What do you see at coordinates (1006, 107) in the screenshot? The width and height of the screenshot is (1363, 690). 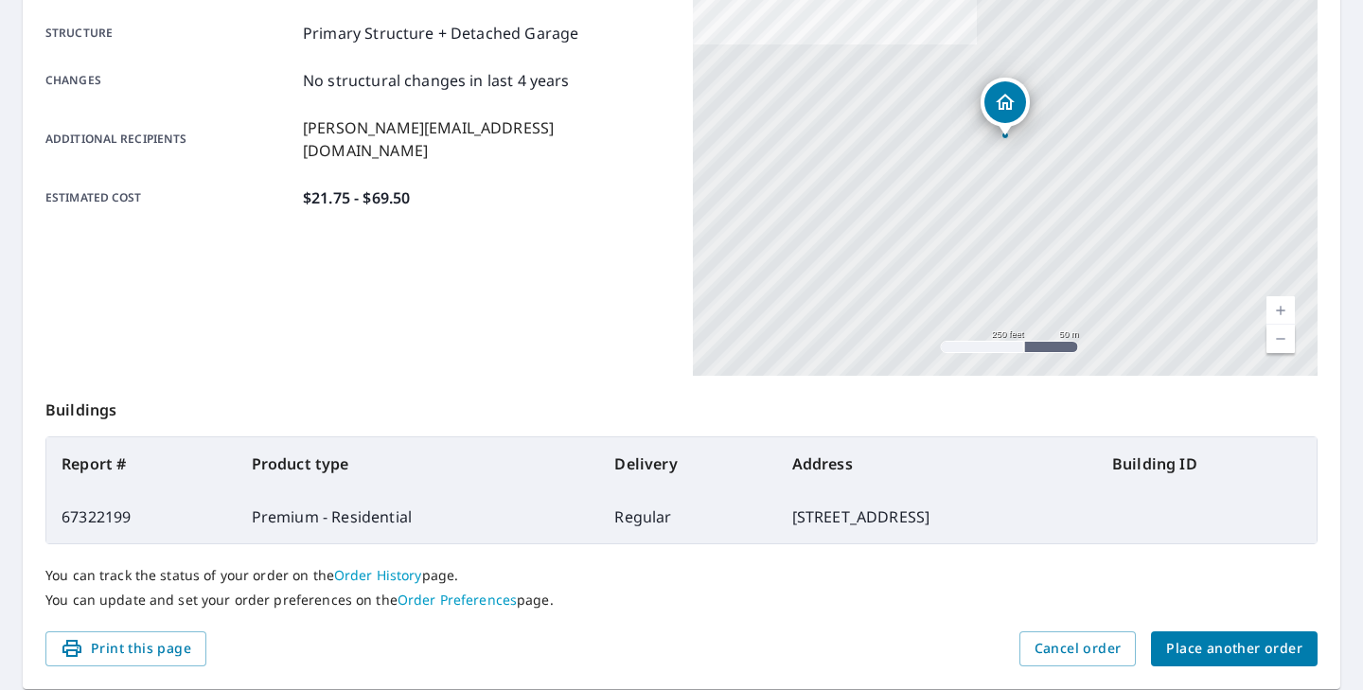 I see `div: Dropped pin, building 1, Residential property, 737 High St Charlotte, MI 48813` at bounding box center [1006, 107].